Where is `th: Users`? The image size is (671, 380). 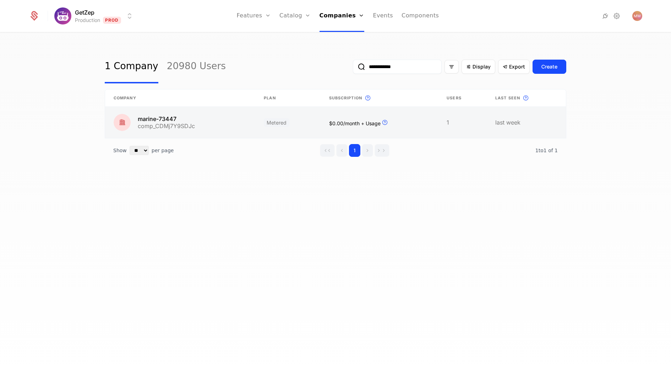
th: Users is located at coordinates (462, 98).